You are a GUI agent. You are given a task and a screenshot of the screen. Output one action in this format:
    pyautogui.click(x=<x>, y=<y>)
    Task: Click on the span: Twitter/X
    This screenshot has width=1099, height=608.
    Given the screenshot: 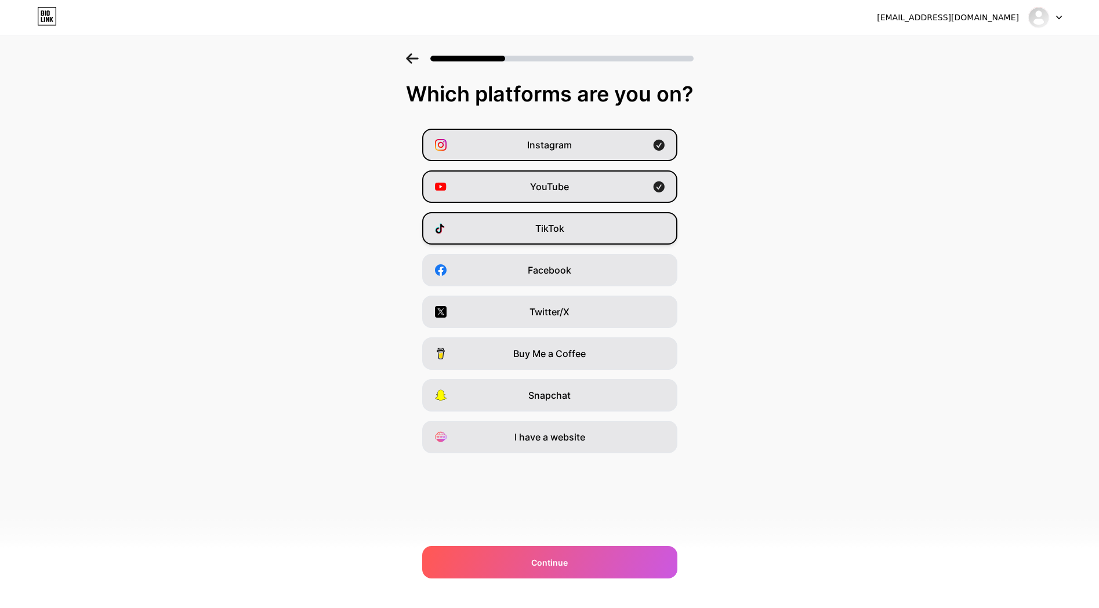 What is the action you would take?
    pyautogui.click(x=549, y=312)
    